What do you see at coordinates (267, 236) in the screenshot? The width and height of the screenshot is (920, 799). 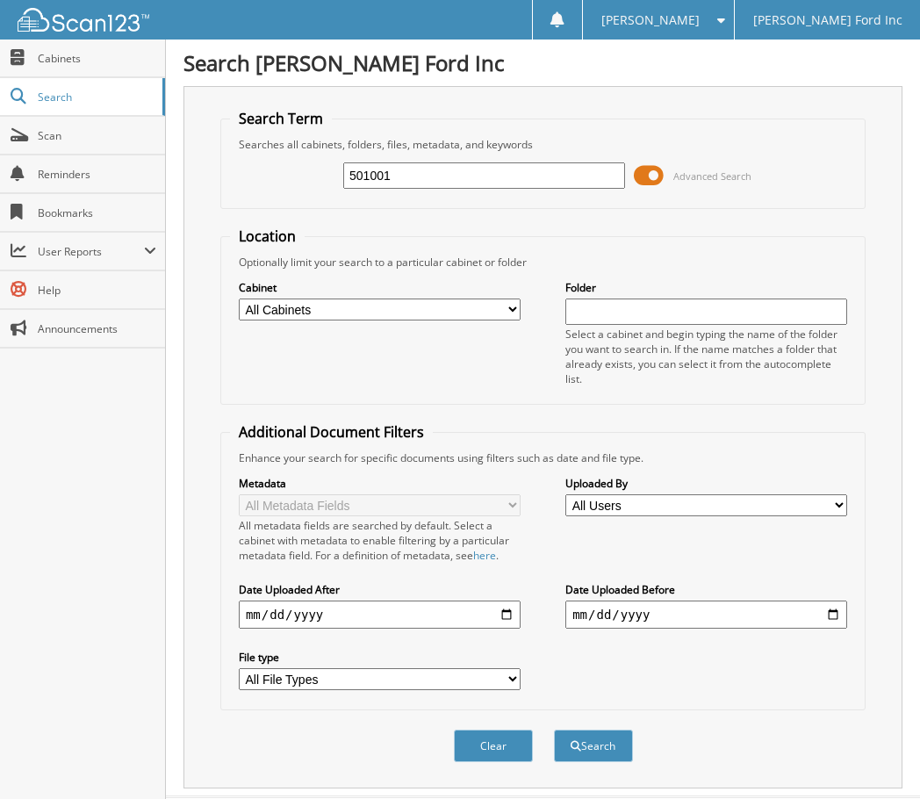 I see `legend: Location` at bounding box center [267, 236].